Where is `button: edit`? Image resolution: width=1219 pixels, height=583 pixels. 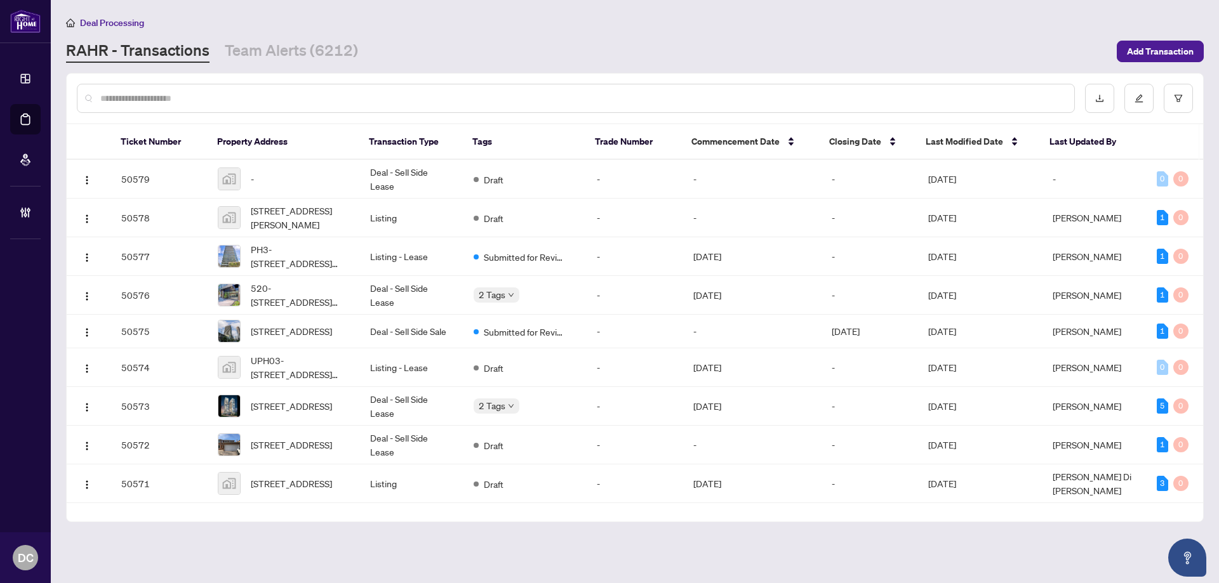
button: edit is located at coordinates (1139, 98).